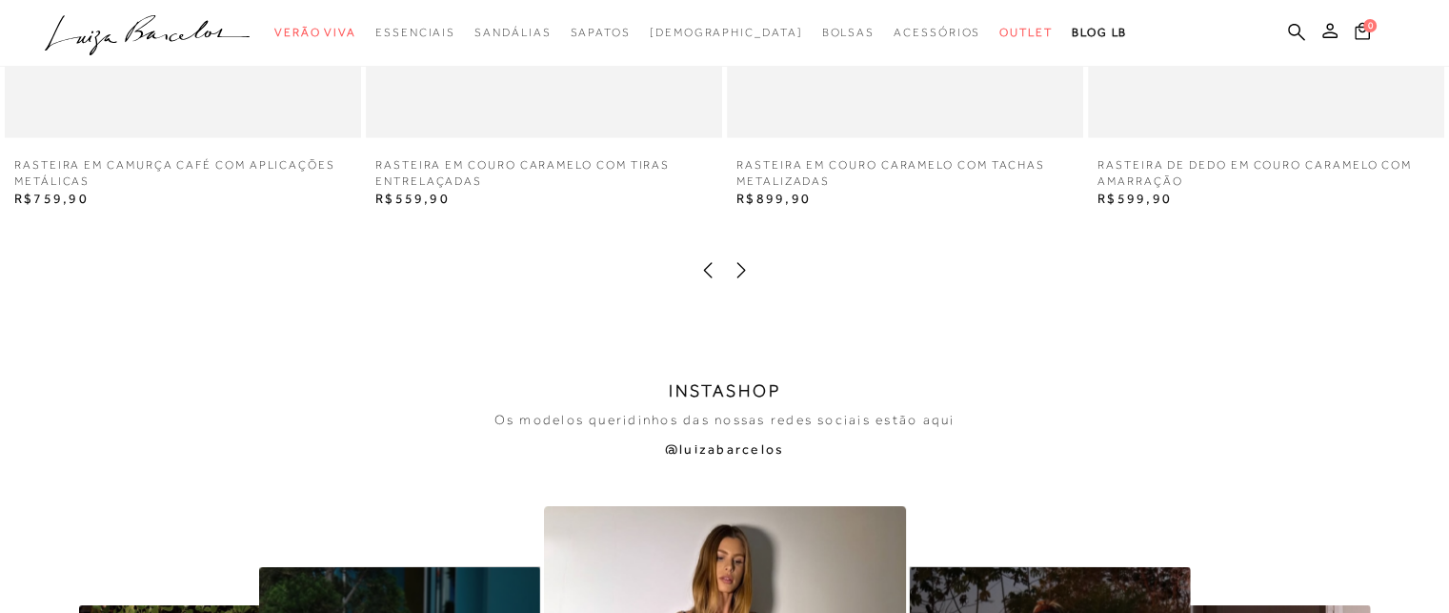 The height and width of the screenshot is (613, 1449). What do you see at coordinates (183, 172) in the screenshot?
I see `a: RASTEIRA EM CAMURÇA CAFÉ COM APLICAÇÕES METÁLICAS` at bounding box center [183, 172].